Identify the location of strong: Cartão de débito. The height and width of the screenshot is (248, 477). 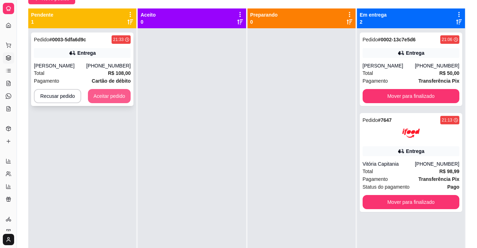
(111, 81).